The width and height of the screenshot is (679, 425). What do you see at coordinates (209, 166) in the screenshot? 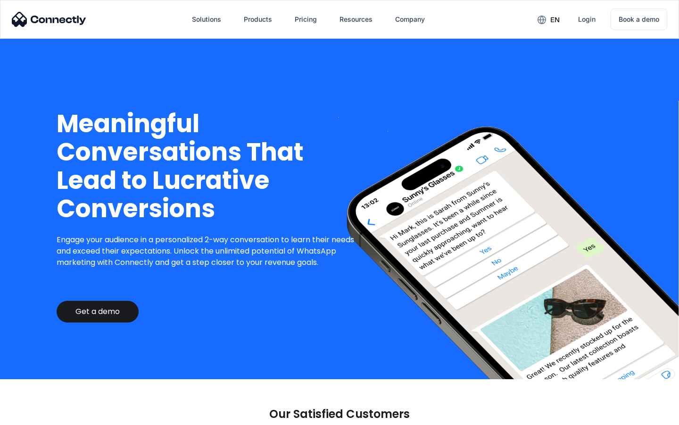
I see `h1: Meaningful Conversations That Lead to Lucrative Conversions` at bounding box center [209, 166].